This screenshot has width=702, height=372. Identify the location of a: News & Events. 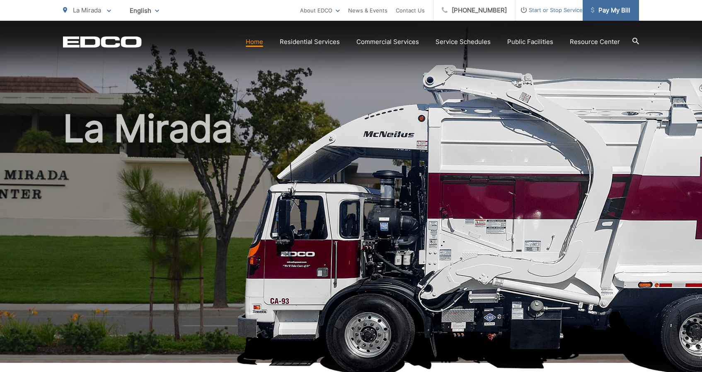
(367, 10).